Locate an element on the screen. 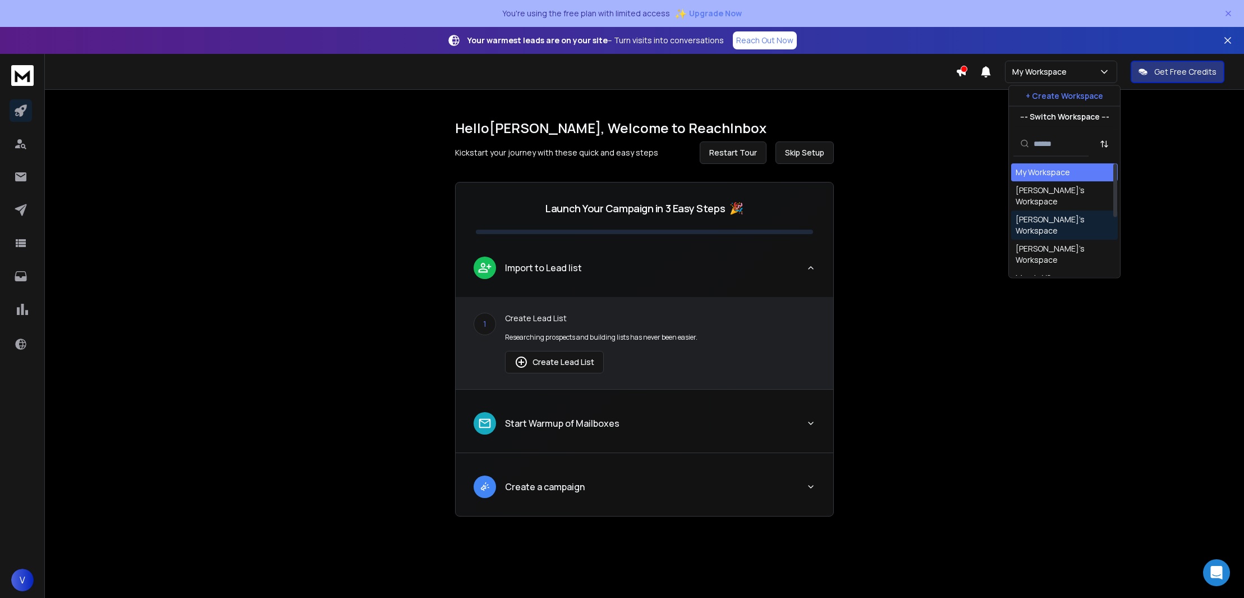 Image resolution: width=1244 pixels, height=598 pixels. p: Kickstart your journey with these quick and easy steps is located at coordinates (557, 153).